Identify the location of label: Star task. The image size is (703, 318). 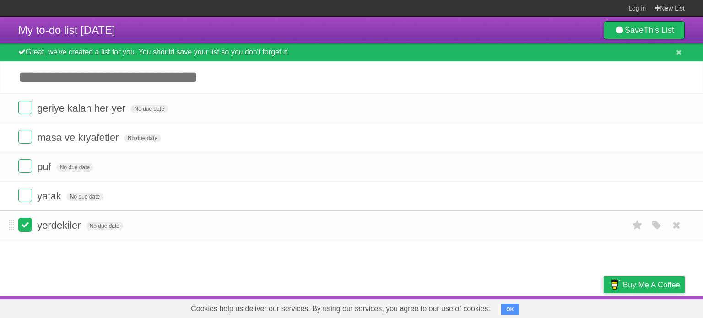
(638, 225).